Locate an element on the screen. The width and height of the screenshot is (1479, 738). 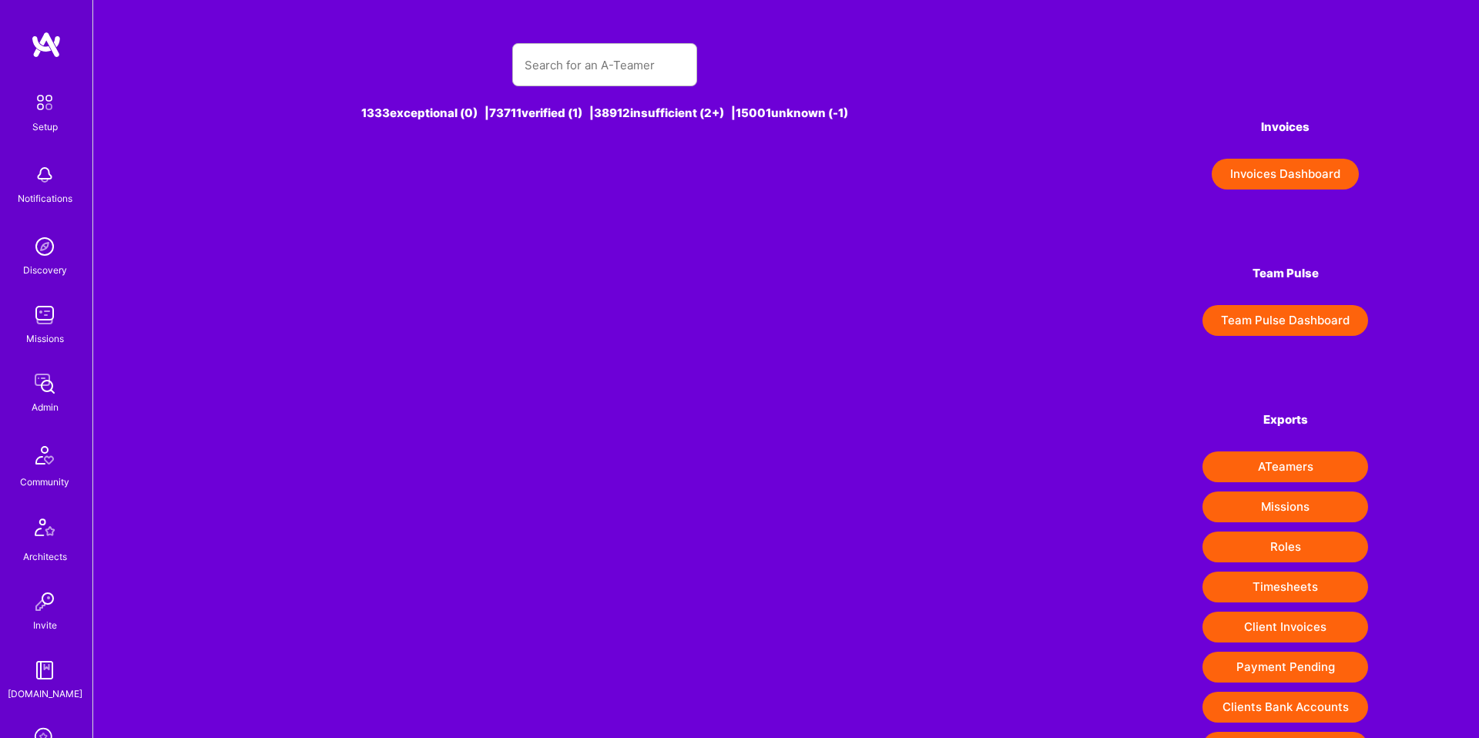
button: Client Invoices is located at coordinates (1285, 627).